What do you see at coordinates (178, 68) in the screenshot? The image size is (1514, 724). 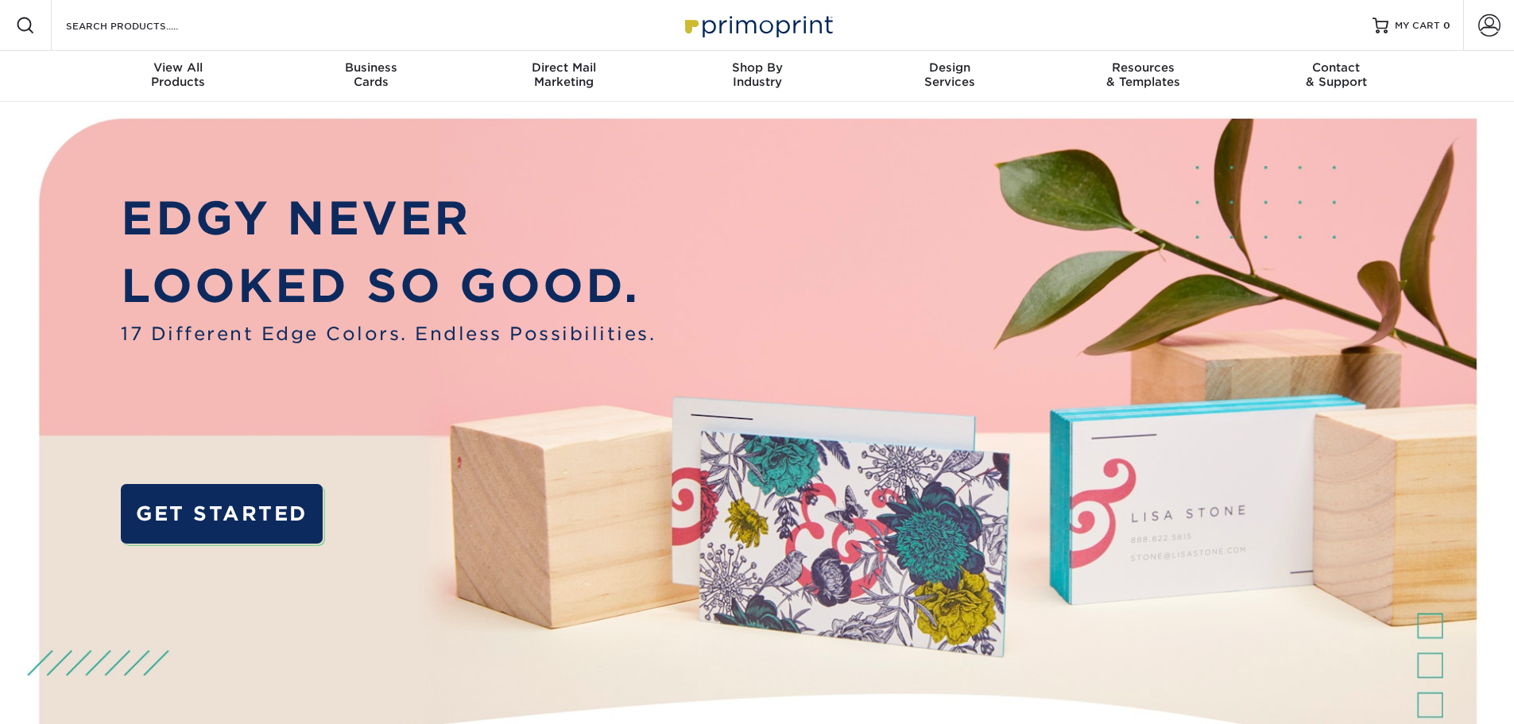 I see `span: View All` at bounding box center [178, 68].